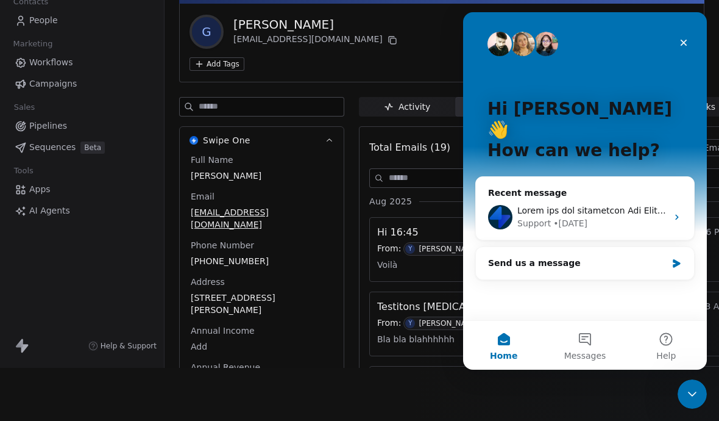  Describe the element at coordinates (71, 211) in the screenshot. I see `div: Support` at that location.